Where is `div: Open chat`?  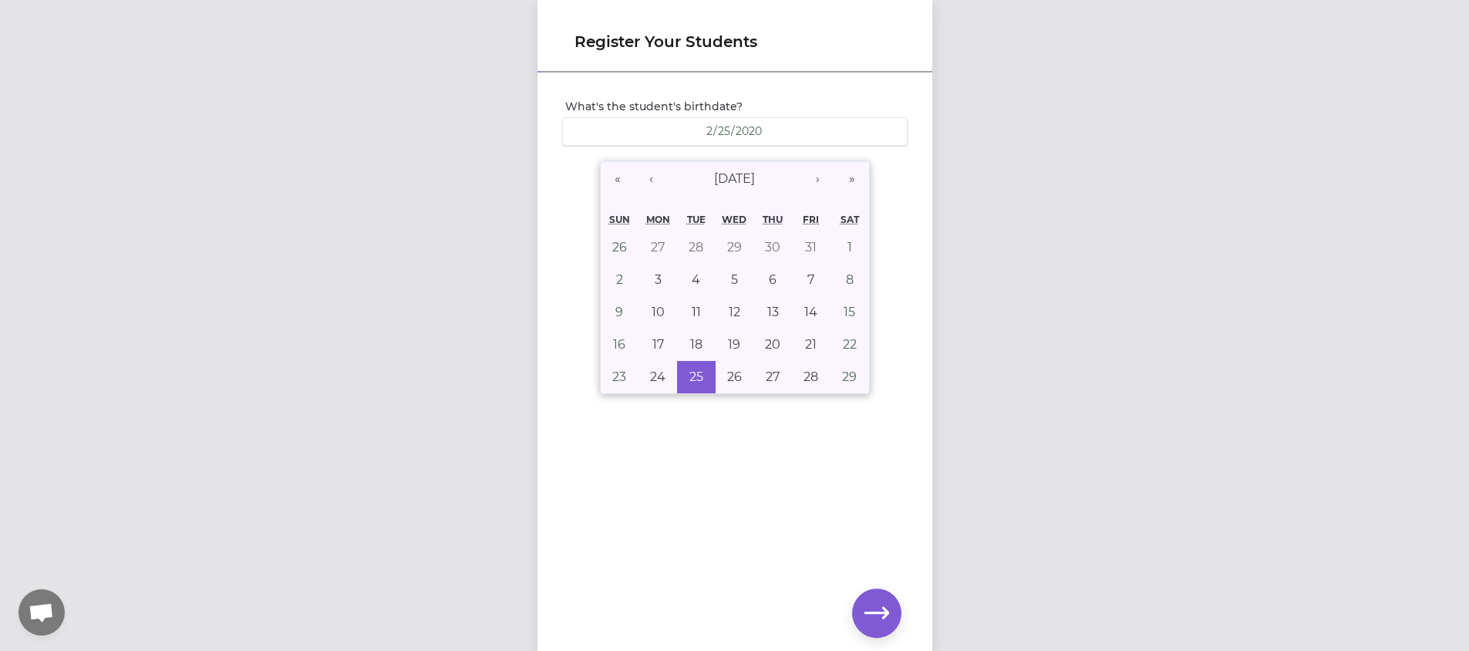 div: Open chat is located at coordinates (42, 612).